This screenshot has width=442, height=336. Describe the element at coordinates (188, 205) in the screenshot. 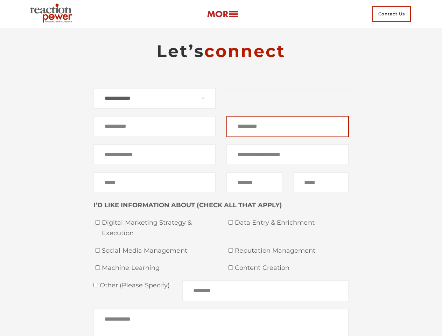

I see `strong: I’D LIKE INFORMATION ABOUT (CHECK ALL THAT APPLY)` at that location.